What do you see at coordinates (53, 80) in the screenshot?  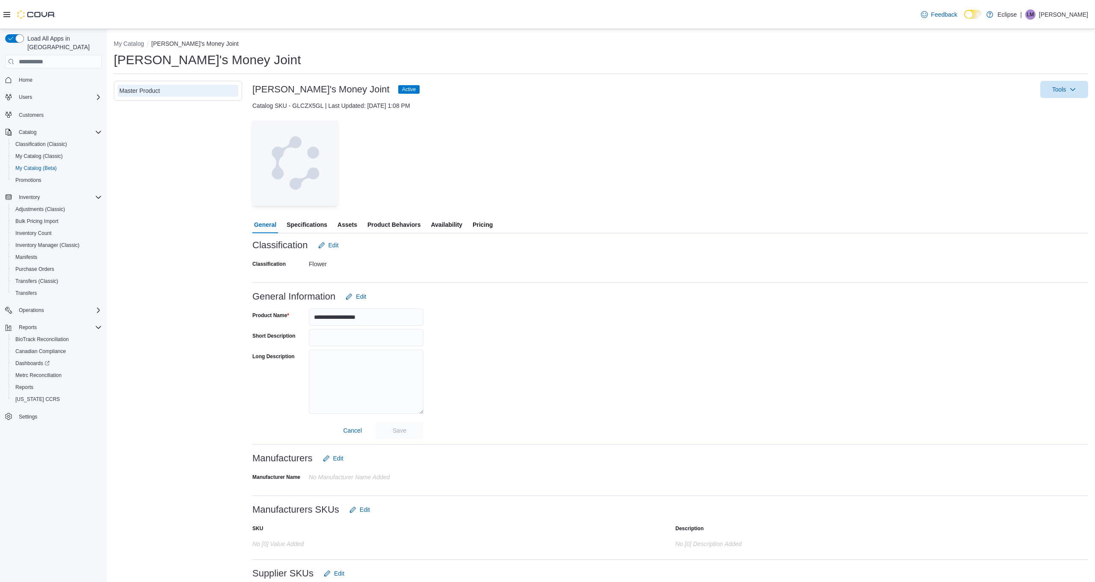 I see `button: Home` at bounding box center [53, 80].